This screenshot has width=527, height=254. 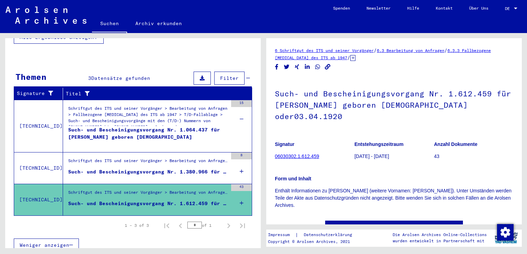 What do you see at coordinates (505, 232) in the screenshot?
I see `img: Zustimmung ändern` at bounding box center [505, 232].